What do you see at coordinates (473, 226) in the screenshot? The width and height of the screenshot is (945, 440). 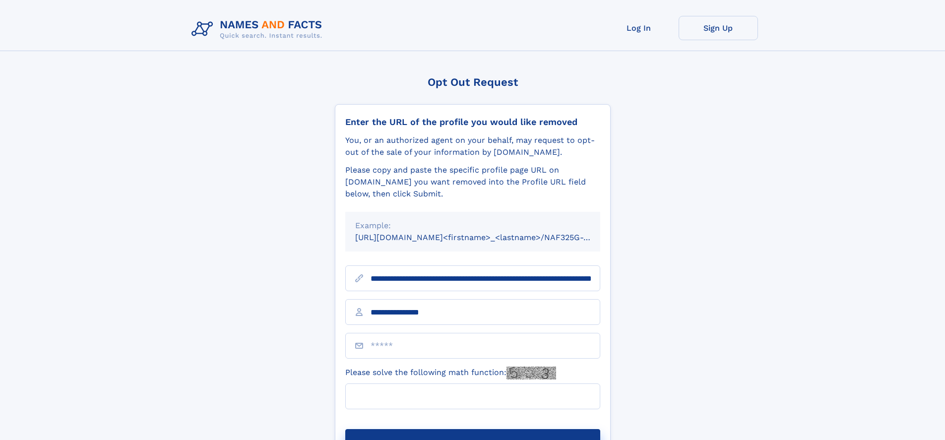 I see `div: Example:` at bounding box center [473, 226].